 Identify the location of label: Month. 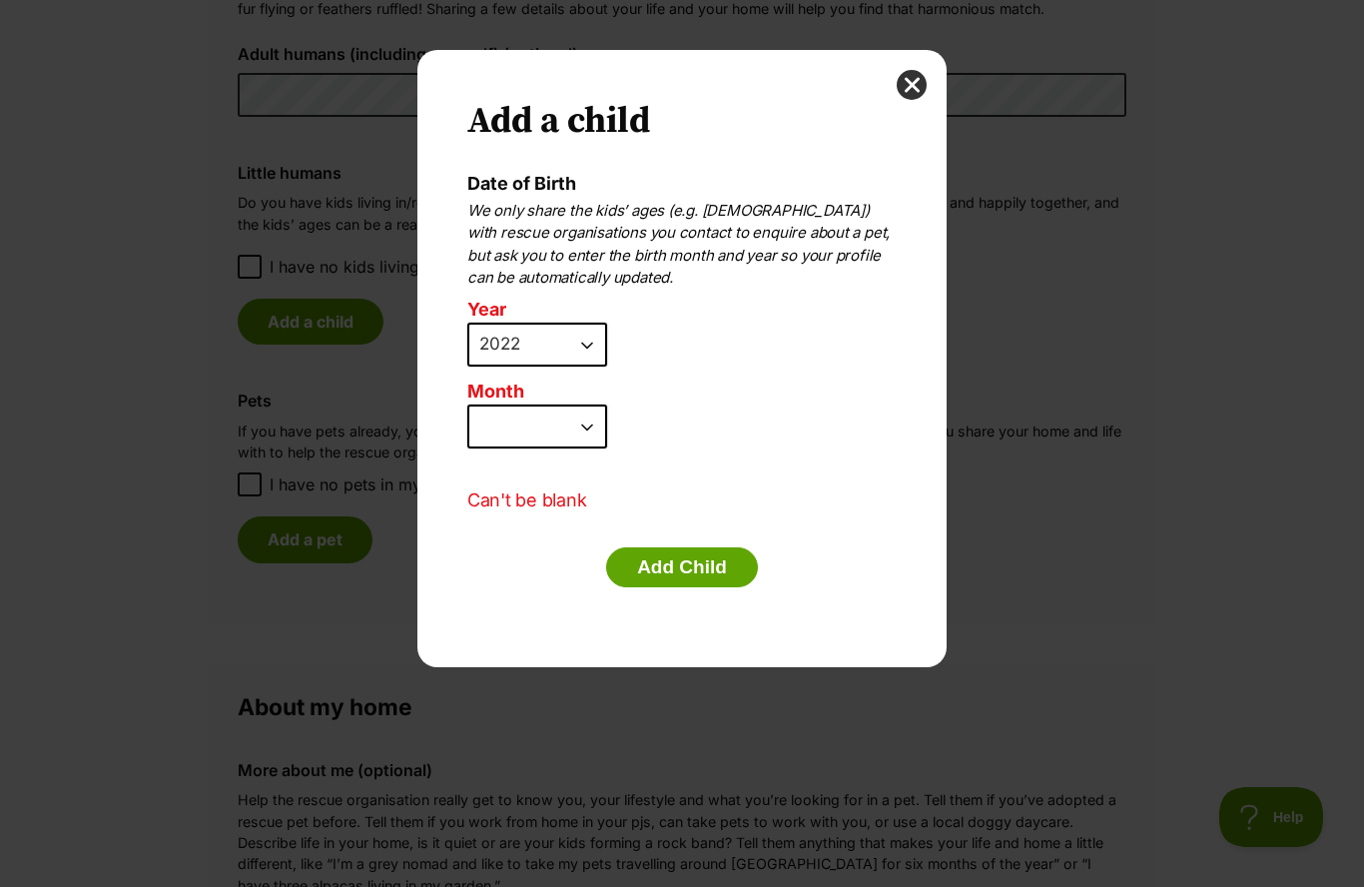
(682, 392).